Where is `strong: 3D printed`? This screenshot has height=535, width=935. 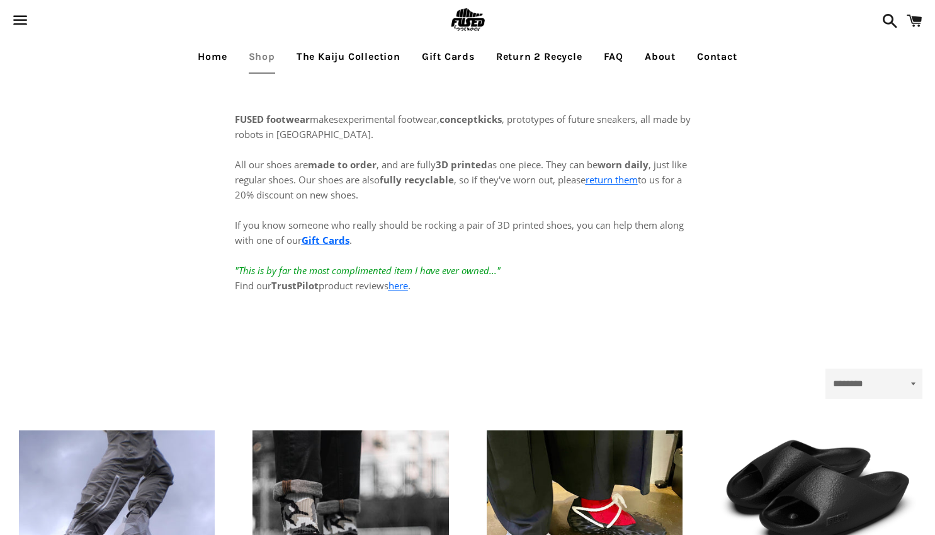
strong: 3D printed is located at coordinates (462, 164).